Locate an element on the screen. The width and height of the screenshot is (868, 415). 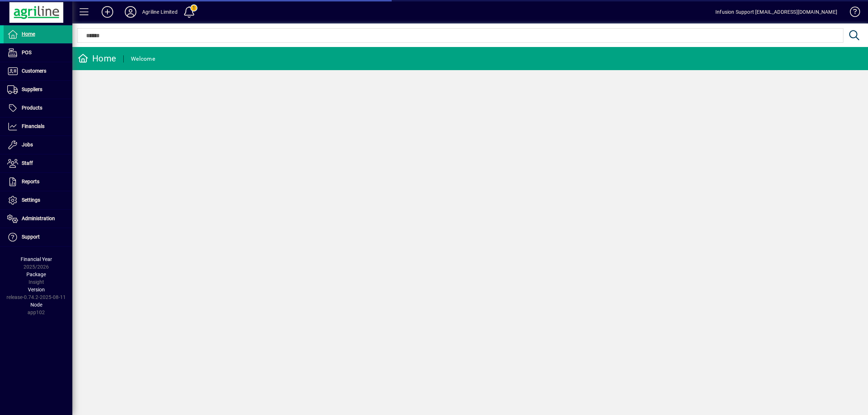
span: Home is located at coordinates (28, 34).